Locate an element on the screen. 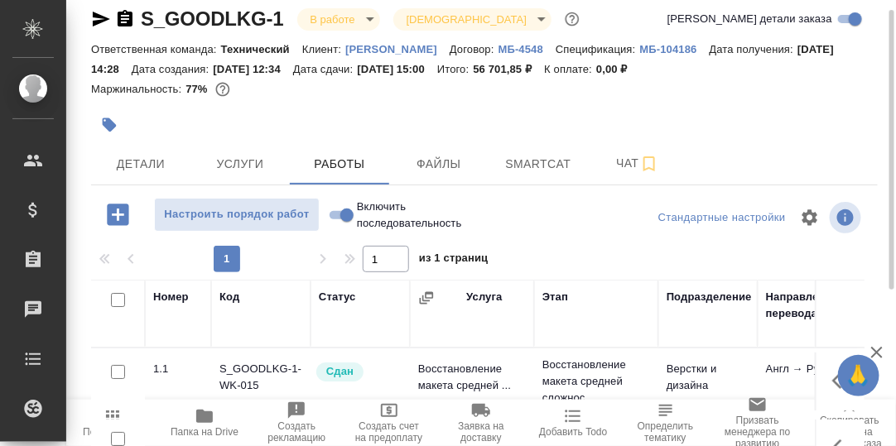  div: 1.1 is located at coordinates (178, 369).